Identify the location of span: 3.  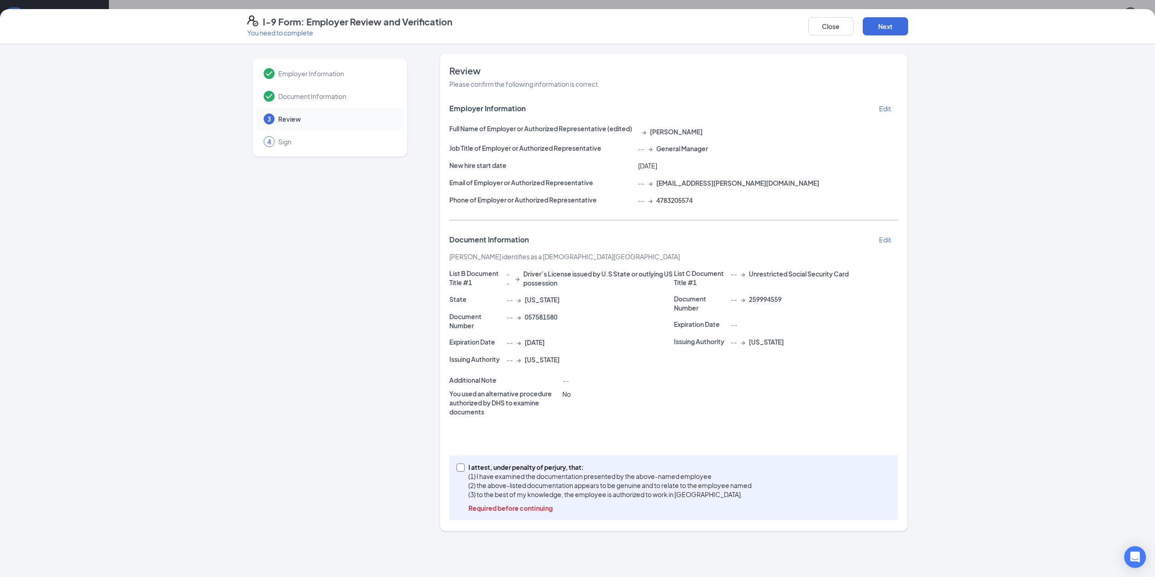
(269, 119).